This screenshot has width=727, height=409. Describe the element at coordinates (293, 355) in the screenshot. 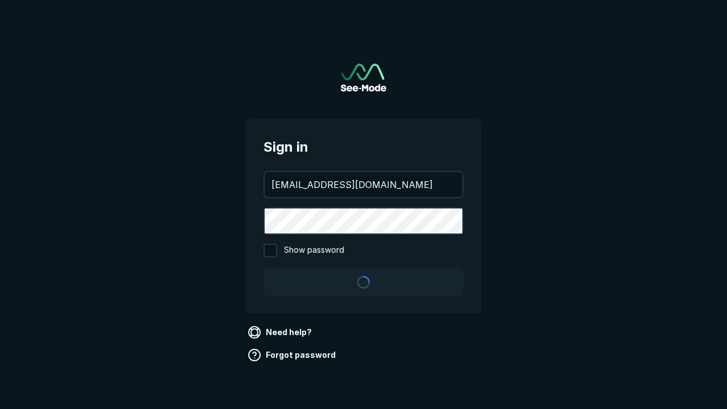

I see `a: Forgot password` at that location.